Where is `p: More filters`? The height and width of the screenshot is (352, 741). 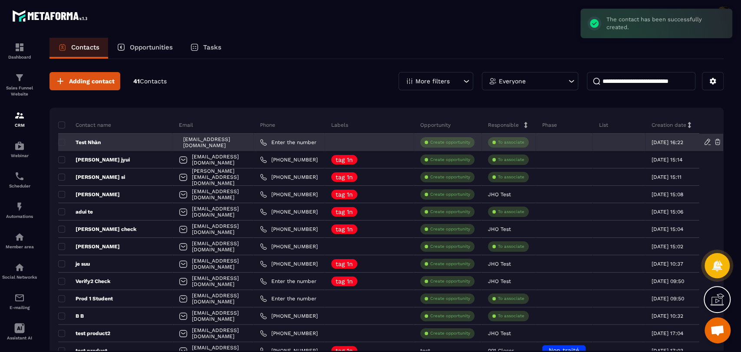
p: More filters is located at coordinates (433, 81).